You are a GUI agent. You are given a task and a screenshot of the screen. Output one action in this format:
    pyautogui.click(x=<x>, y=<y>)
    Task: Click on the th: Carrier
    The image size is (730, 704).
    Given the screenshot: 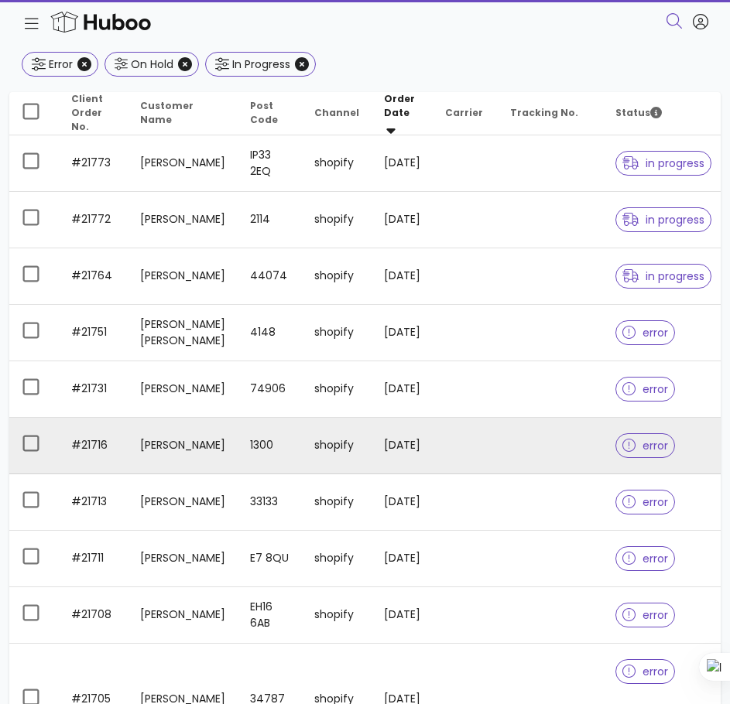 What is the action you would take?
    pyautogui.click(x=465, y=114)
    